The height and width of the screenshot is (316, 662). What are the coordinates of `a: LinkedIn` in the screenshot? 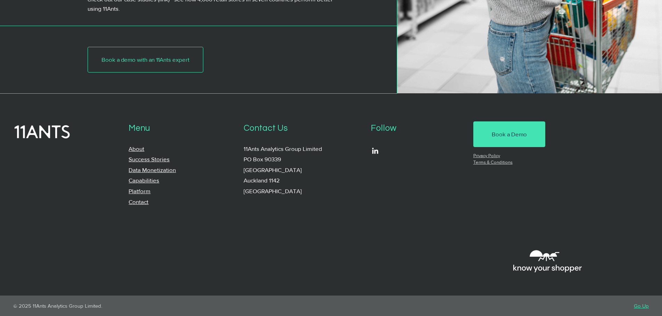 It's located at (375, 151).